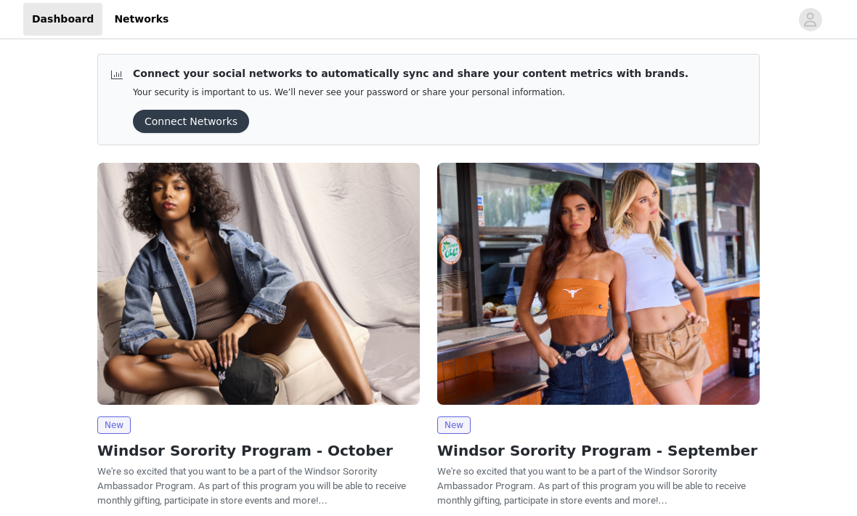 This screenshot has width=857, height=516. I want to click on p: Connect your social networks to automatically sync and share your content metrics with brands., so click(410, 73).